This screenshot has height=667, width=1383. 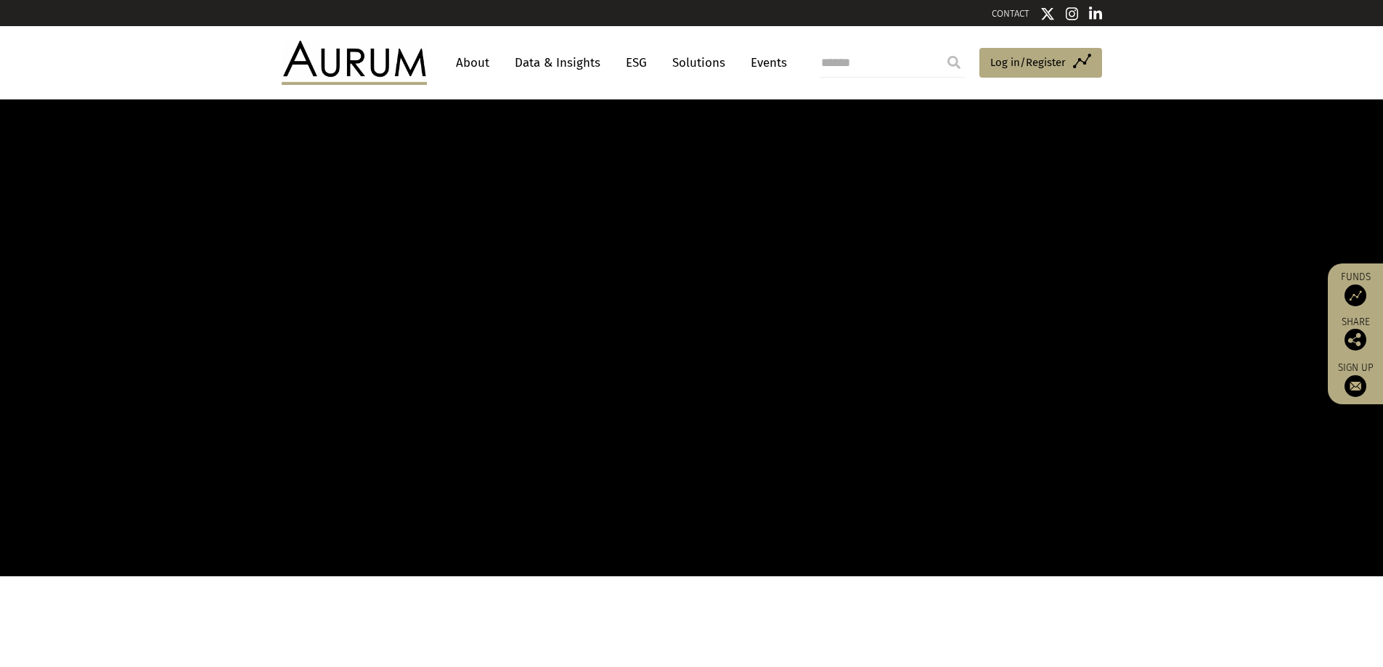 I want to click on span: Log in/Register, so click(x=1028, y=62).